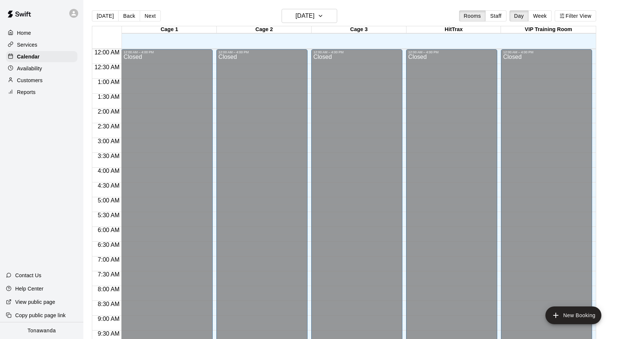 This screenshot has height=339, width=621. I want to click on button: Rooms, so click(473, 16).